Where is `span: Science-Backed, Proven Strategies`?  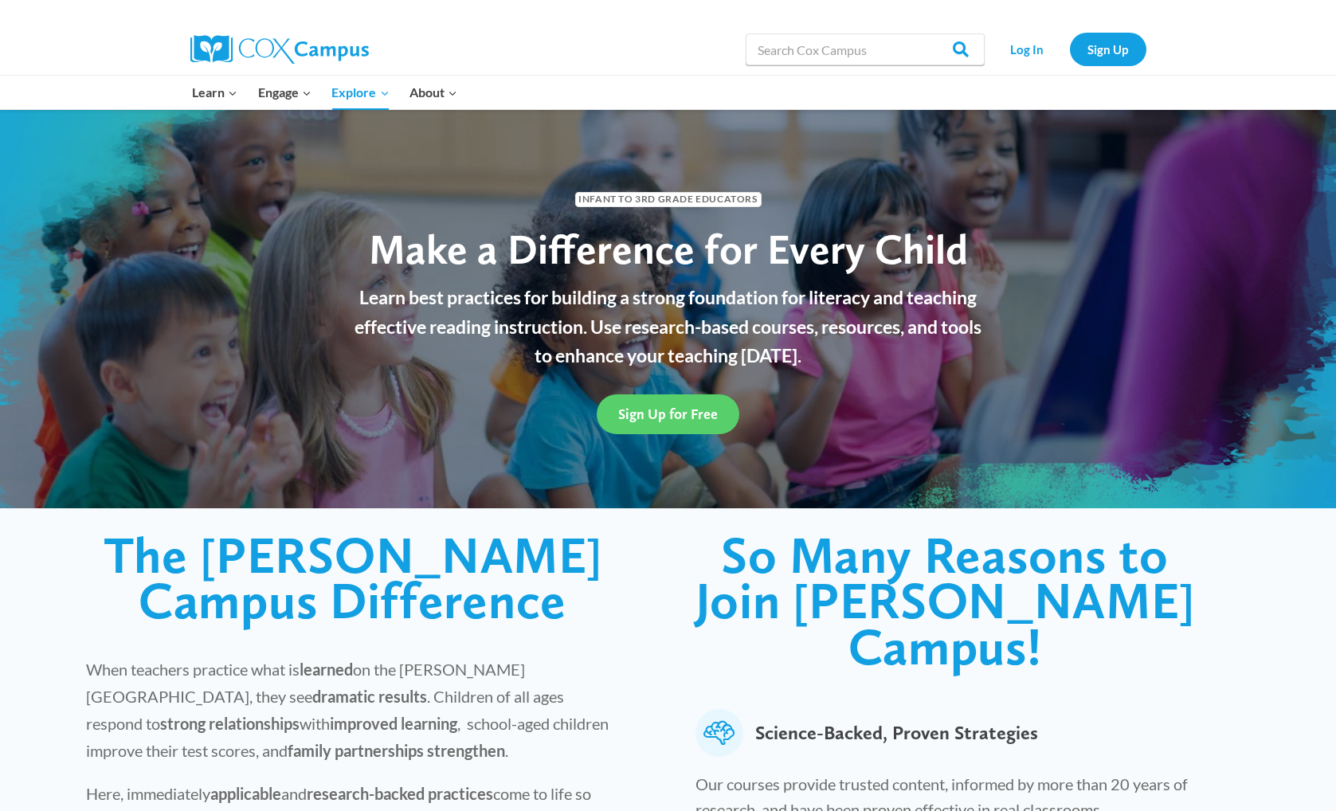
span: Science-Backed, Proven Strategies is located at coordinates (896, 733).